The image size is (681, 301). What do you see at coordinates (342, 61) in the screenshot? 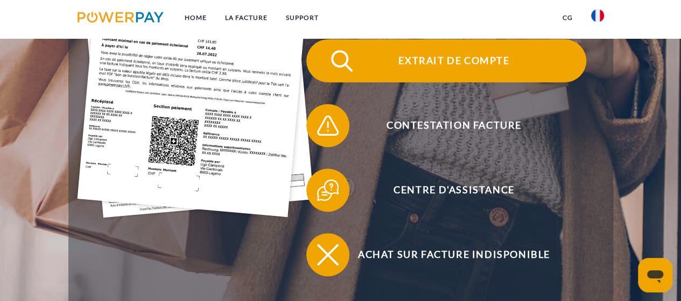
I see `img: qb_search.svg` at bounding box center [342, 61].